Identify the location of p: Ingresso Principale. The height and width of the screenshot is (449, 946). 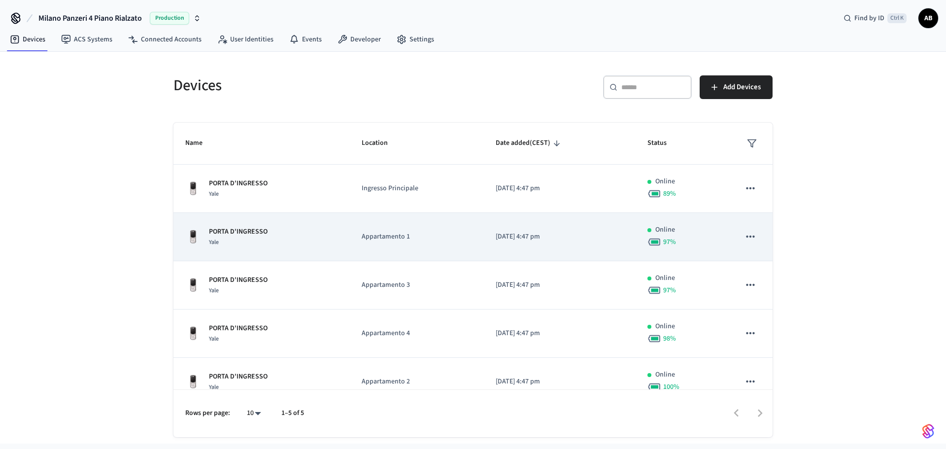
(416, 188).